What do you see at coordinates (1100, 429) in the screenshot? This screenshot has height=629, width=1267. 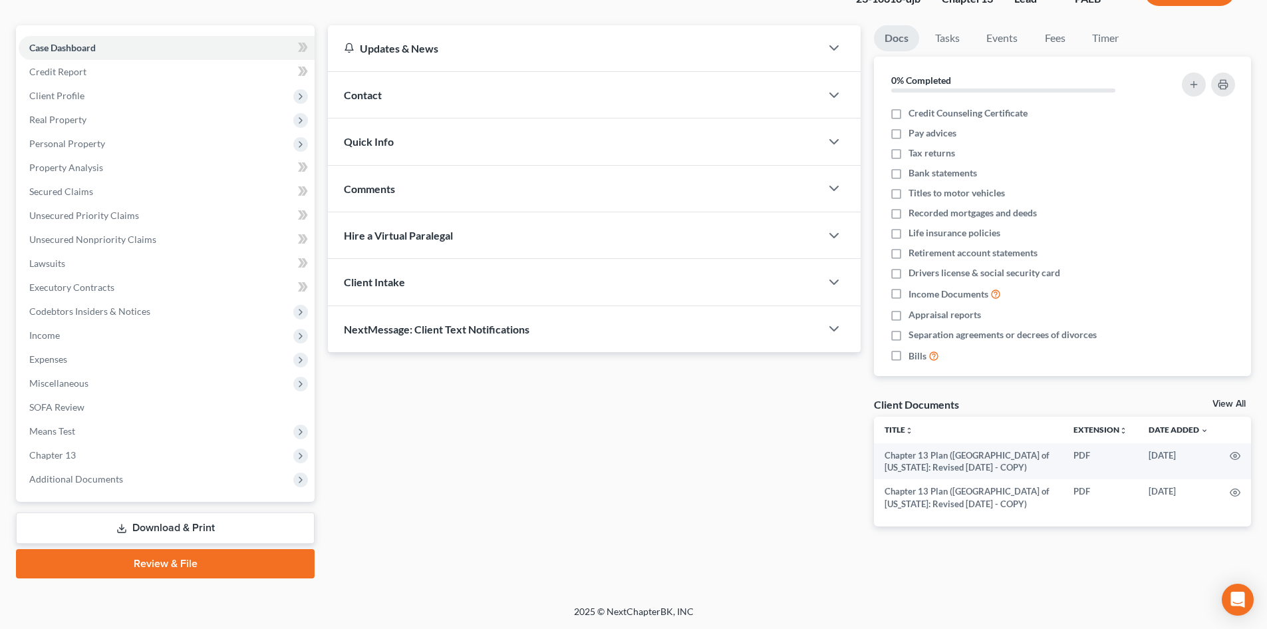 I see `a: Extensionunfold_more` at bounding box center [1100, 429].